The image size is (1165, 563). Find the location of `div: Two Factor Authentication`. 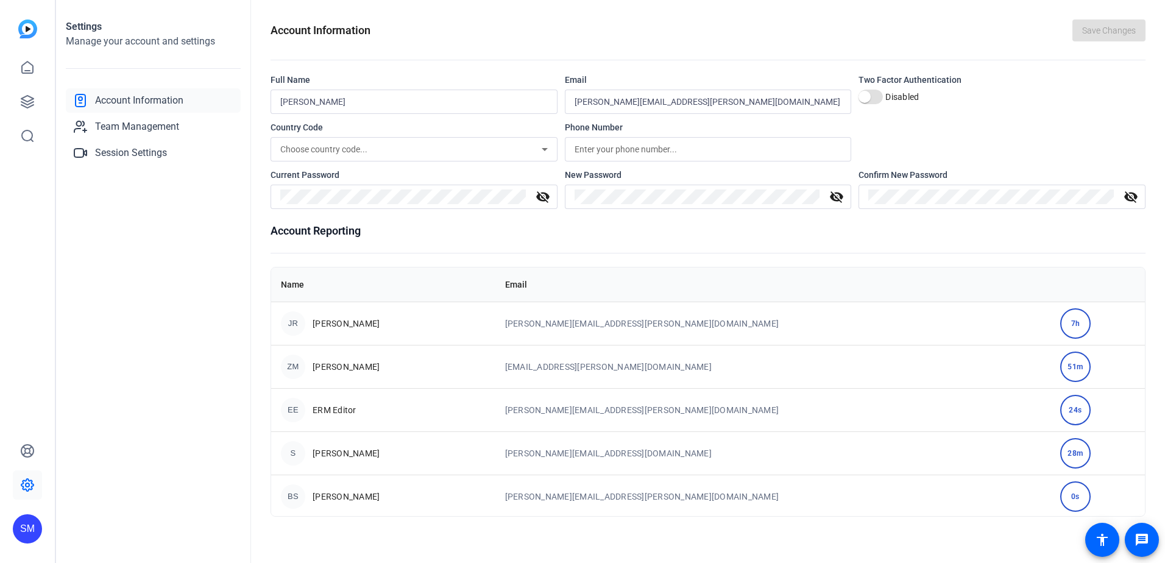

div: Two Factor Authentication is located at coordinates (1002, 80).